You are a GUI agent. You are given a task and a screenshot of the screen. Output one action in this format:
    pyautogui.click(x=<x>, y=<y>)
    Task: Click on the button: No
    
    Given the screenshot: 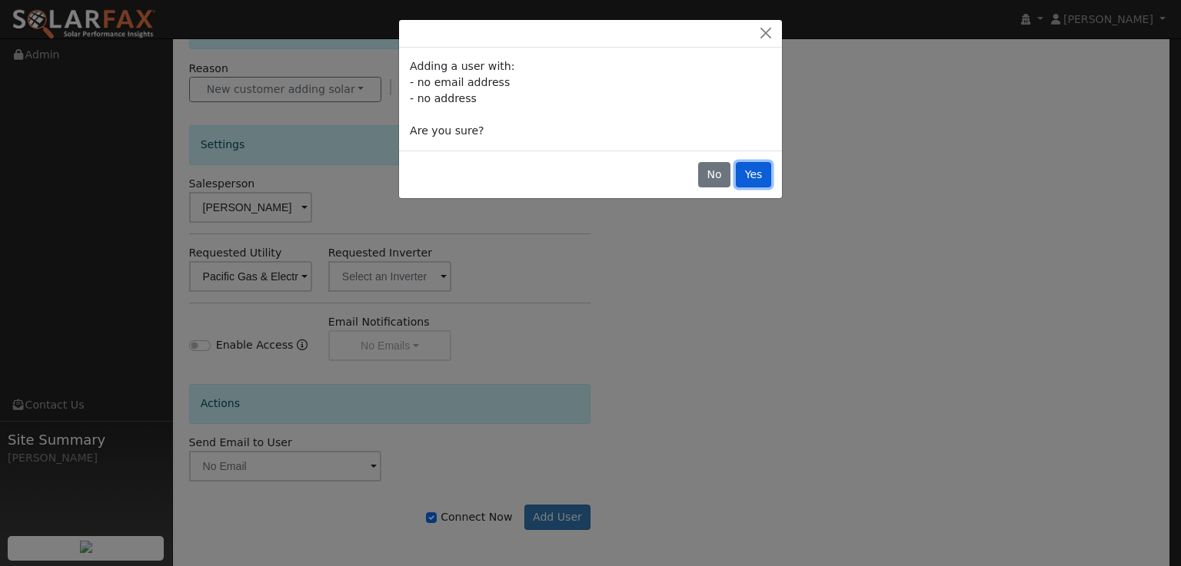 What is the action you would take?
    pyautogui.click(x=714, y=175)
    